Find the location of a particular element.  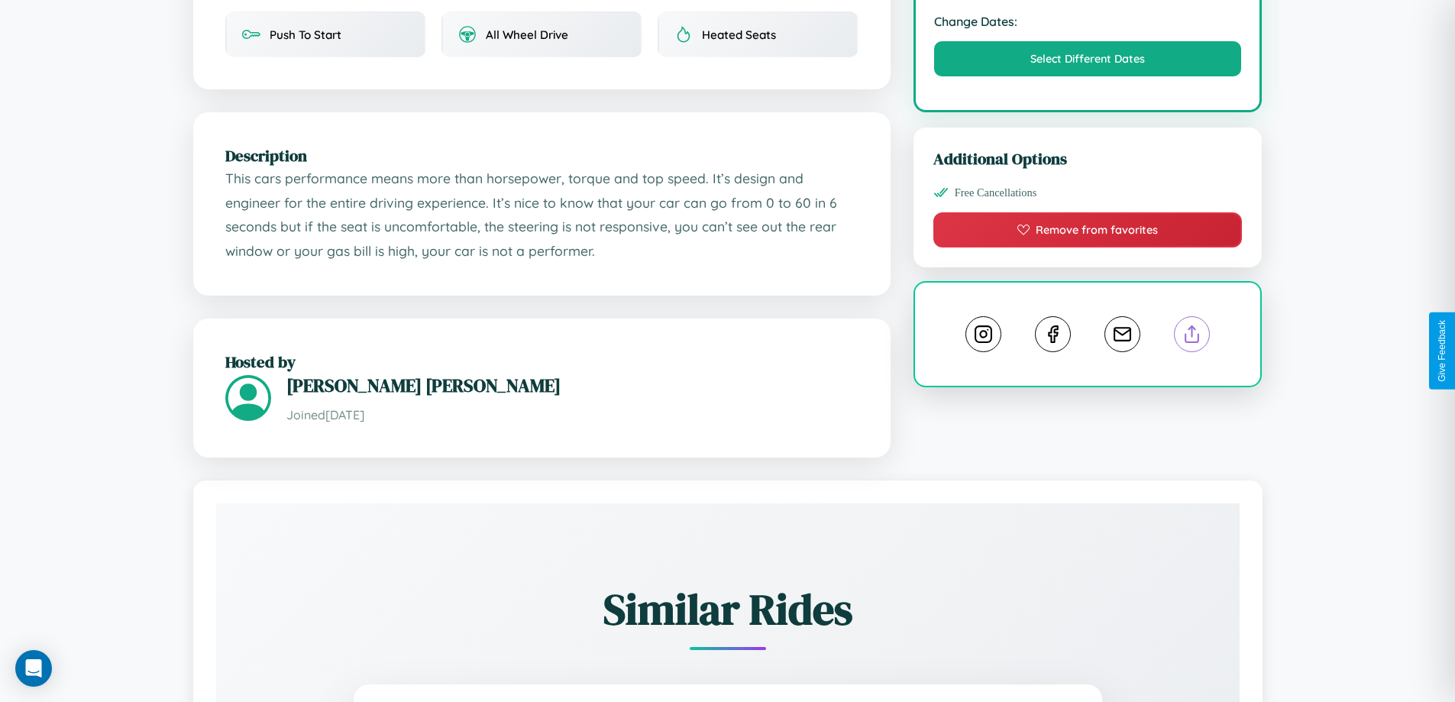

span: Free Cancellations is located at coordinates (996, 192).